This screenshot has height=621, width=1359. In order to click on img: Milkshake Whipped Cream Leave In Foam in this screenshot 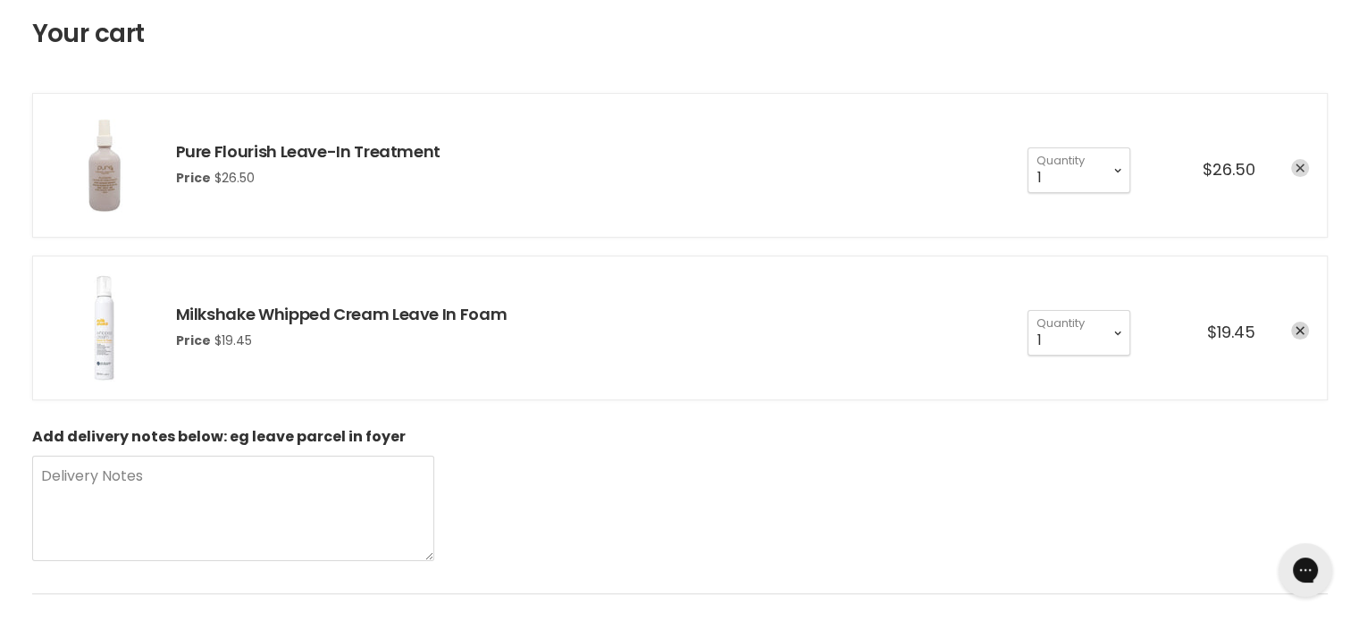, I will do `click(105, 328)`.